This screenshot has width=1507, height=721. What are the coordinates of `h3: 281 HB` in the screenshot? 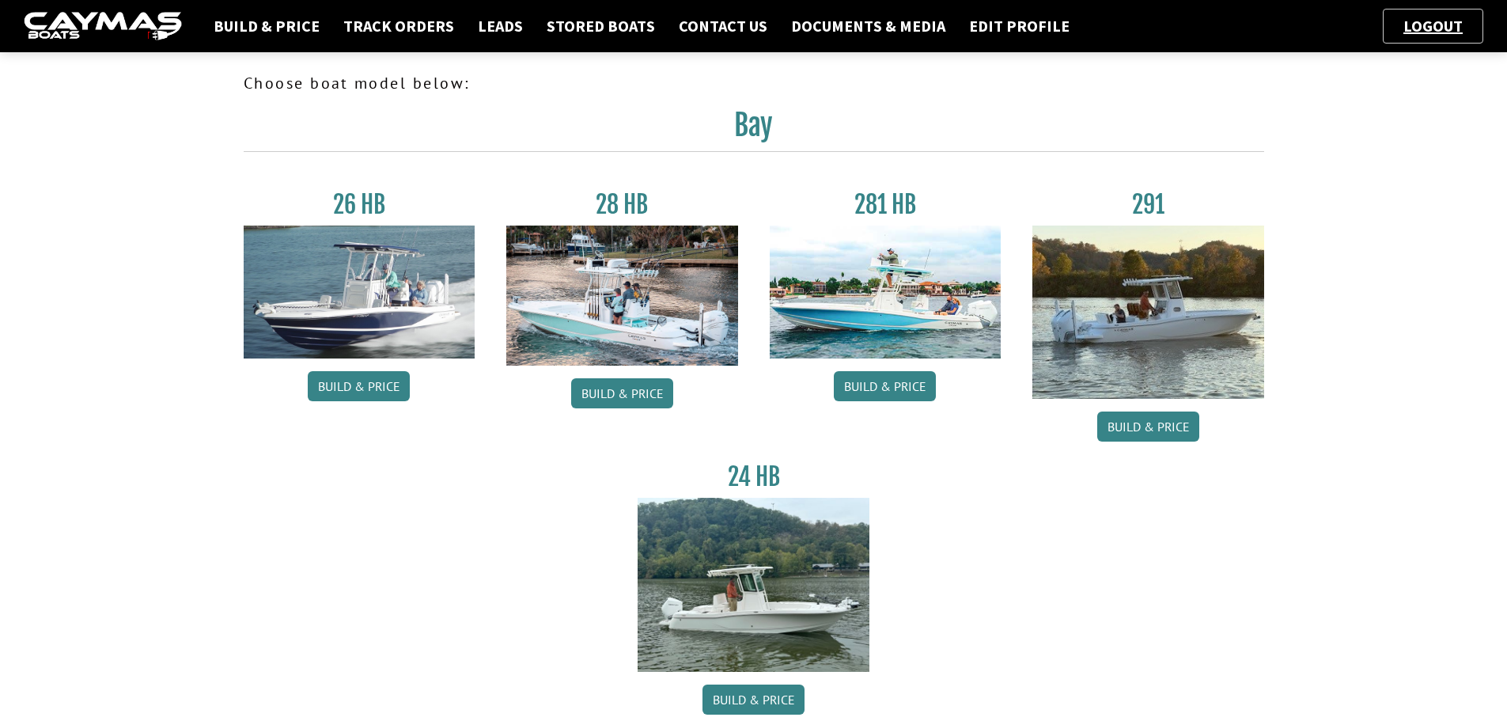 It's located at (885, 204).